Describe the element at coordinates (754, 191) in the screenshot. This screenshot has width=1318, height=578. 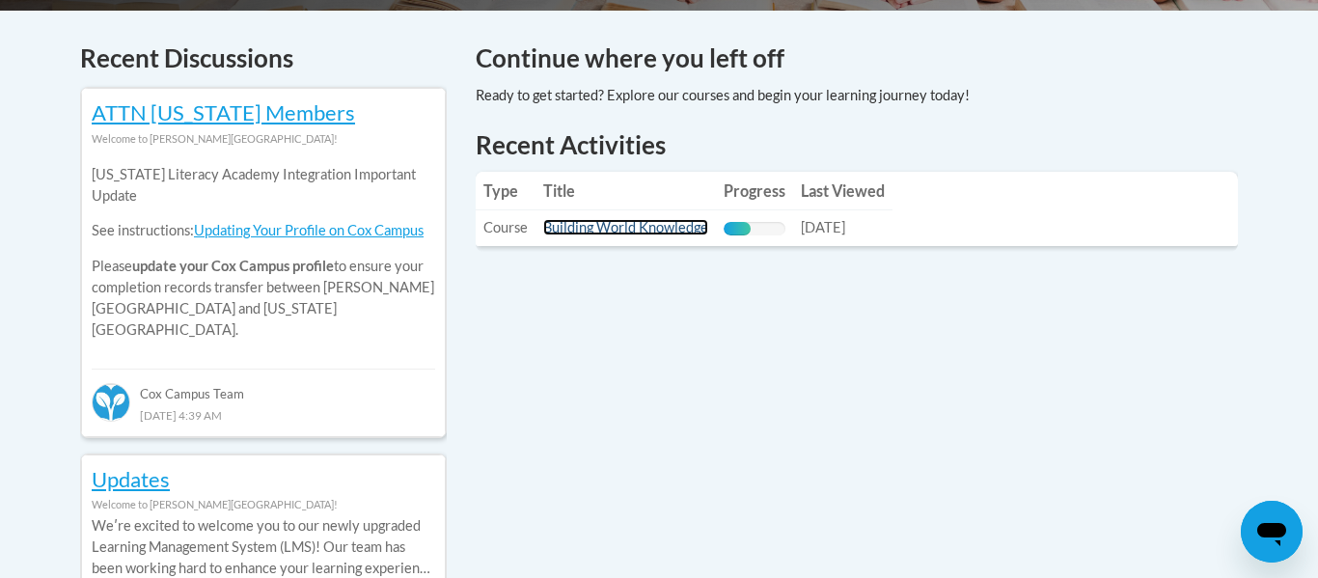
I see `th: Progress` at that location.